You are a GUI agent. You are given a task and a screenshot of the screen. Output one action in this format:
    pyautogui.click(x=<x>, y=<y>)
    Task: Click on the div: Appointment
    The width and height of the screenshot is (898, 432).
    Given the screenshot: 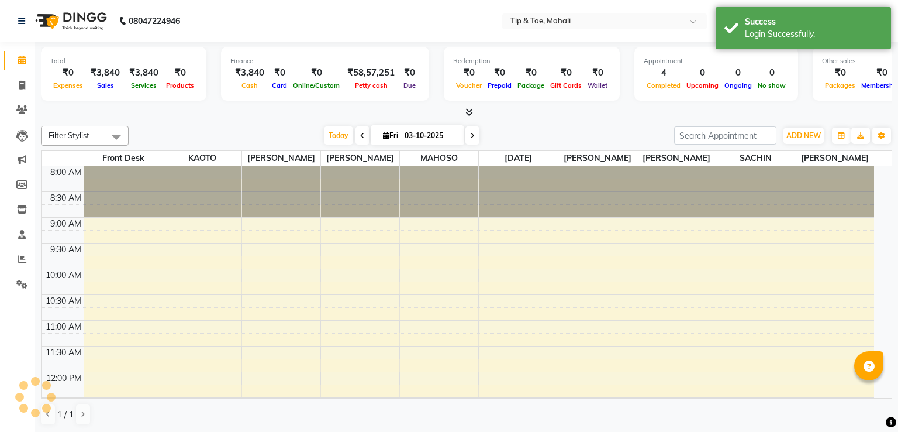 What is the action you would take?
    pyautogui.click(x=716, y=61)
    